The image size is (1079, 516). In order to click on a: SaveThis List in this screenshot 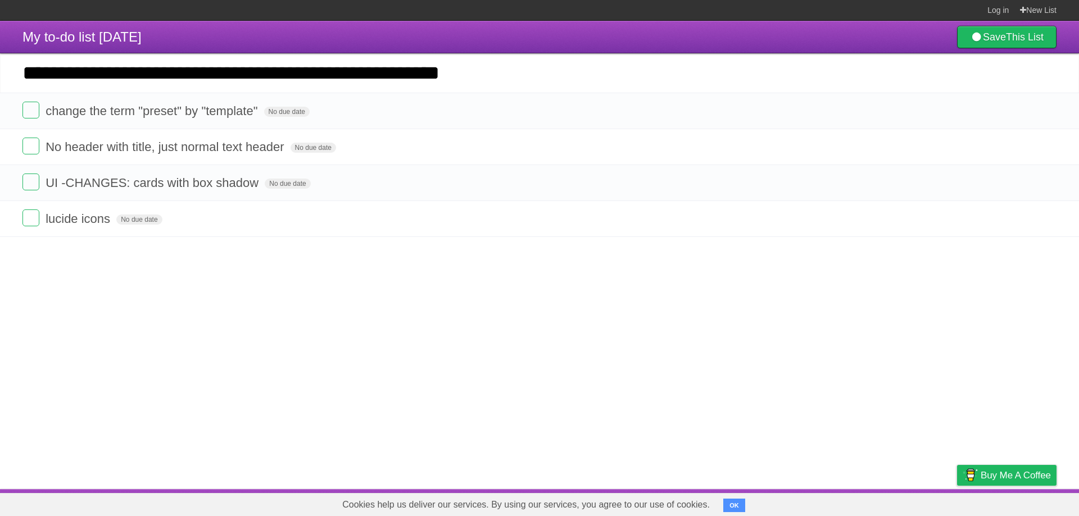, I will do `click(1006, 37)`.